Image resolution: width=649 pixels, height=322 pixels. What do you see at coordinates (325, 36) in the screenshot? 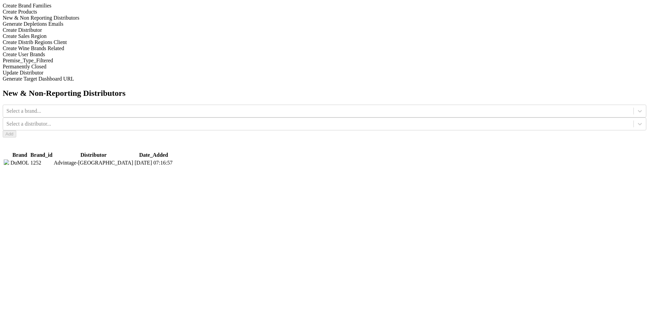
I see `div: Create Sales Region` at bounding box center [325, 36].